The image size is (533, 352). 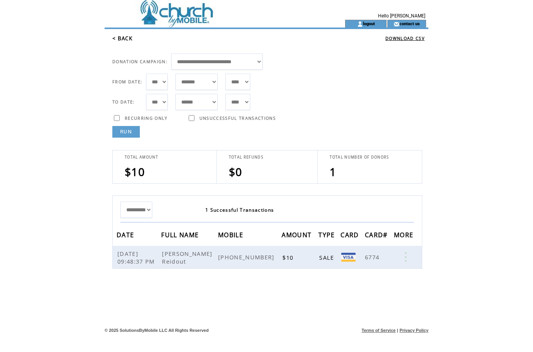 I want to click on a: DOWNLOAD CSV, so click(x=405, y=38).